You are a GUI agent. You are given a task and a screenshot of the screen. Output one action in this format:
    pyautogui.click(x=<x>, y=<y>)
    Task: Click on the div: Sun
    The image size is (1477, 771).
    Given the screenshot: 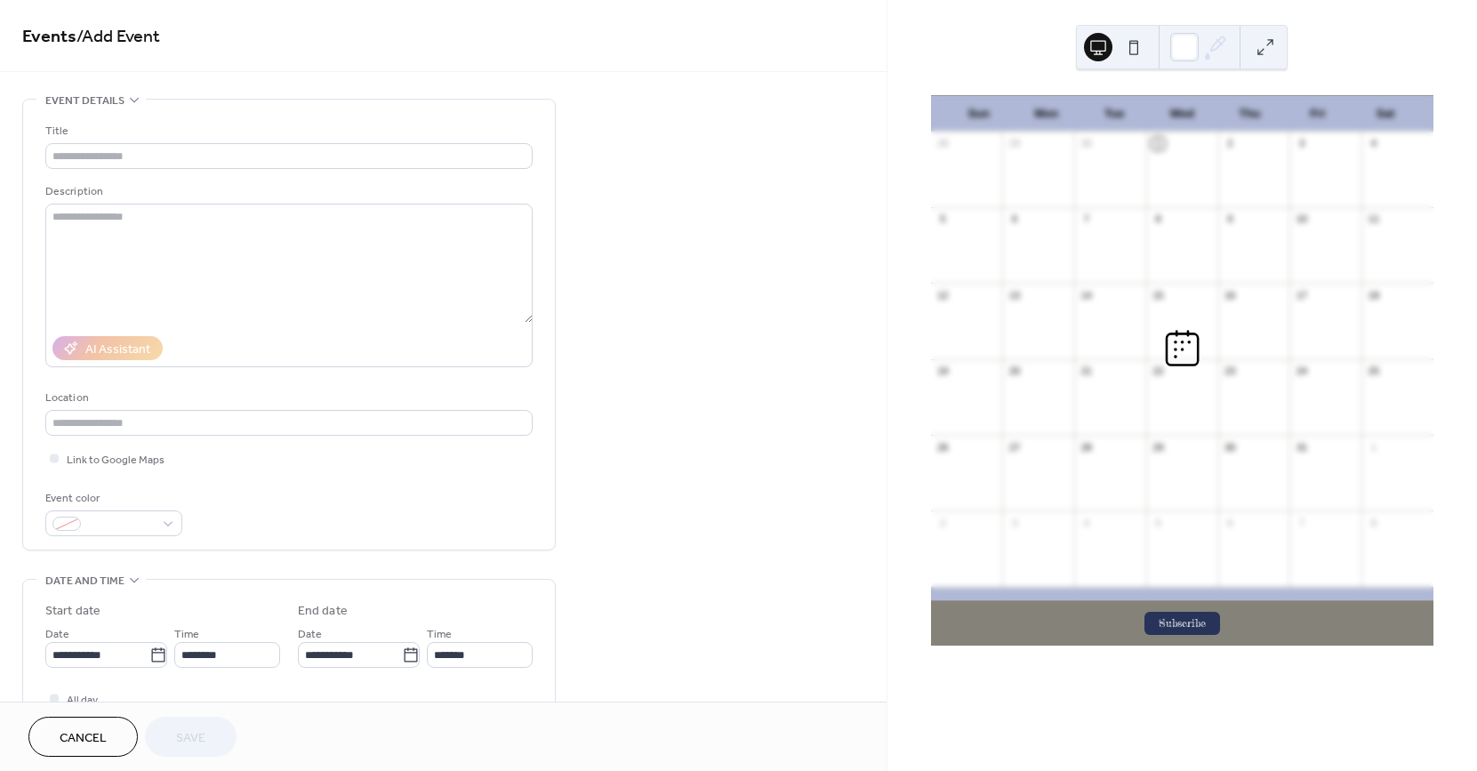 What is the action you would take?
    pyautogui.click(x=979, y=114)
    